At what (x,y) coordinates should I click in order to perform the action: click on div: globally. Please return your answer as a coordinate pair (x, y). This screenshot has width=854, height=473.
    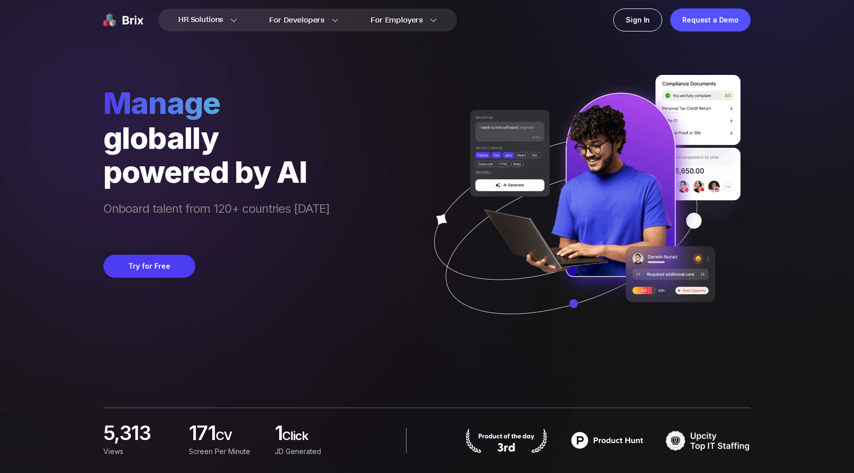
    Looking at the image, I should click on (216, 138).